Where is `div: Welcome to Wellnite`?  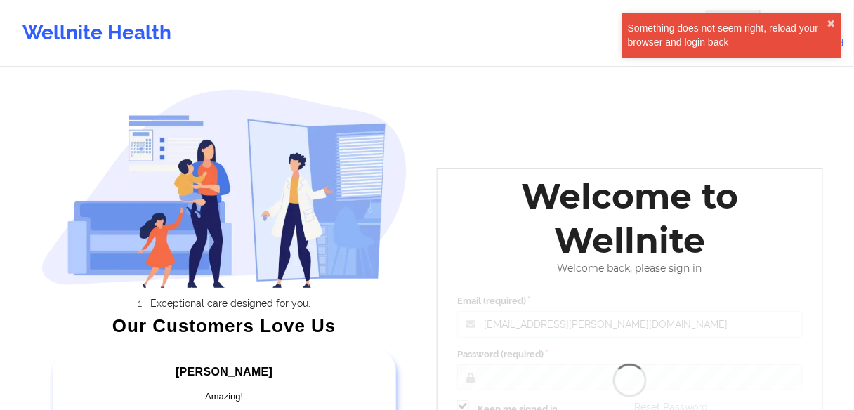
div: Welcome to Wellnite is located at coordinates (630, 218).